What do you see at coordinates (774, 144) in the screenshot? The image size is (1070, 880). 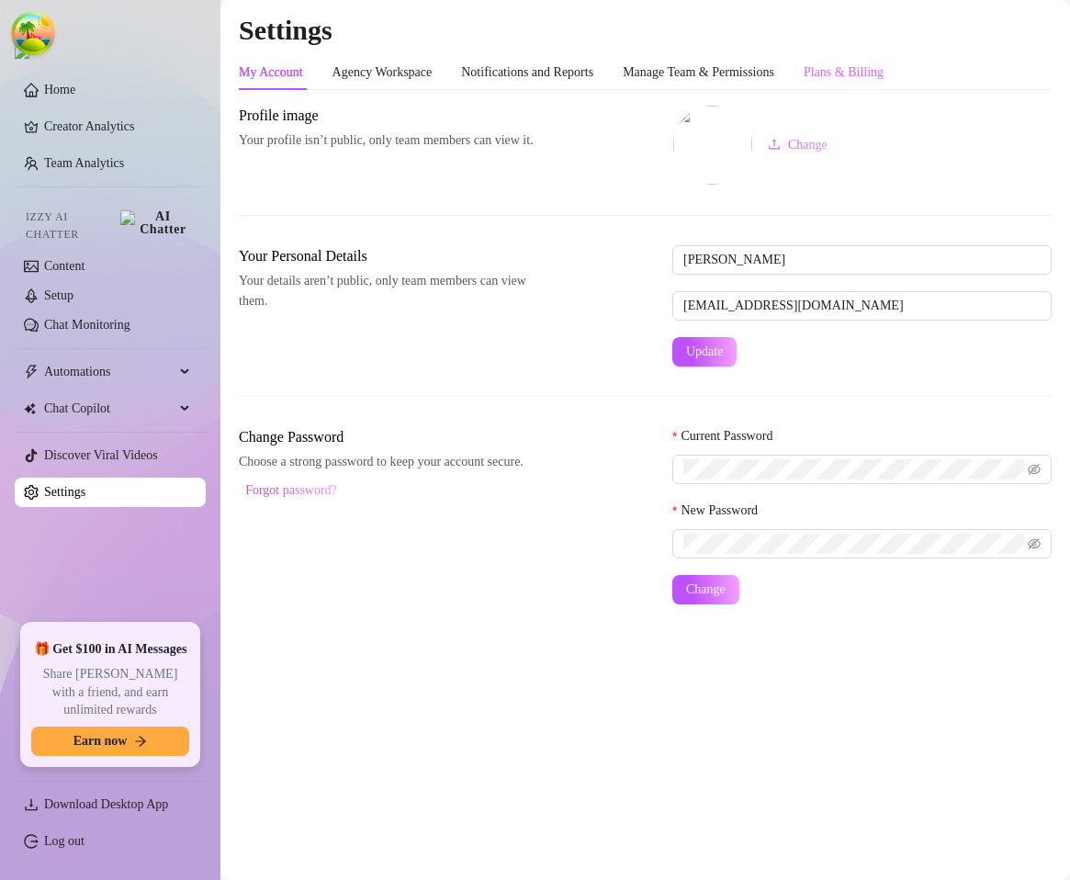 I see `span: upload` at bounding box center [774, 144].